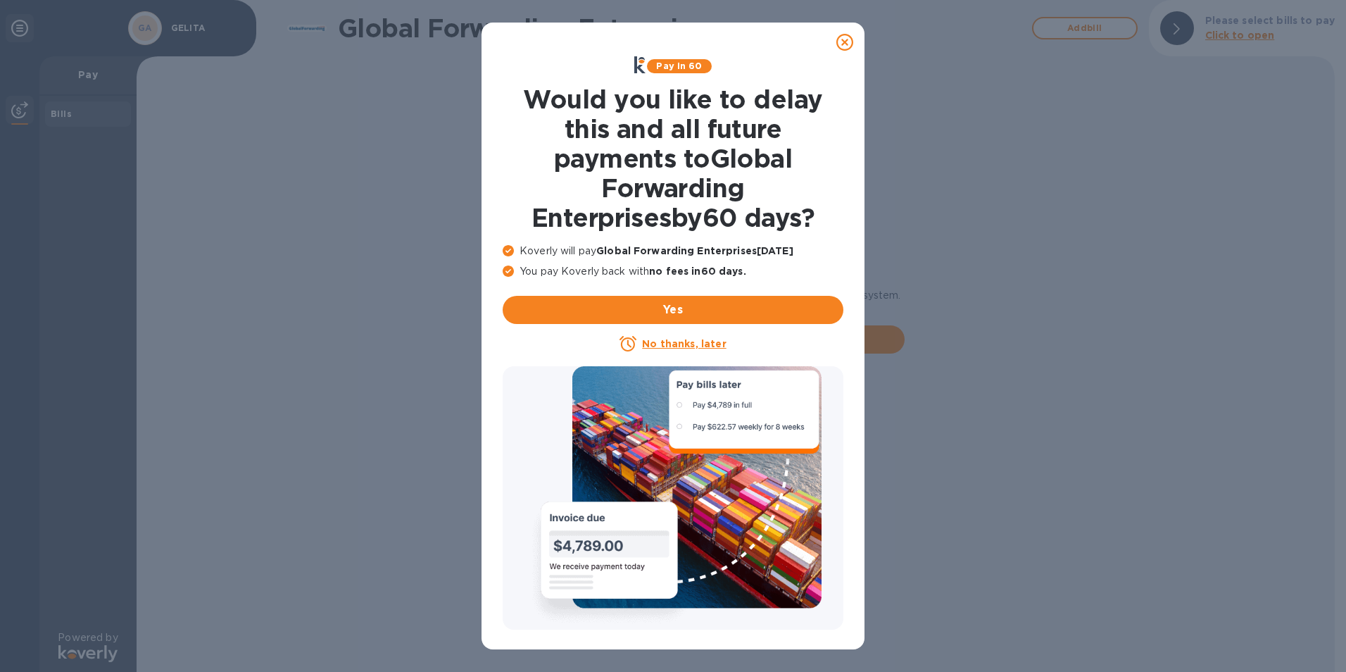 The image size is (1346, 672). Describe the element at coordinates (673, 271) in the screenshot. I see `p: You pay Koverly back with` at that location.